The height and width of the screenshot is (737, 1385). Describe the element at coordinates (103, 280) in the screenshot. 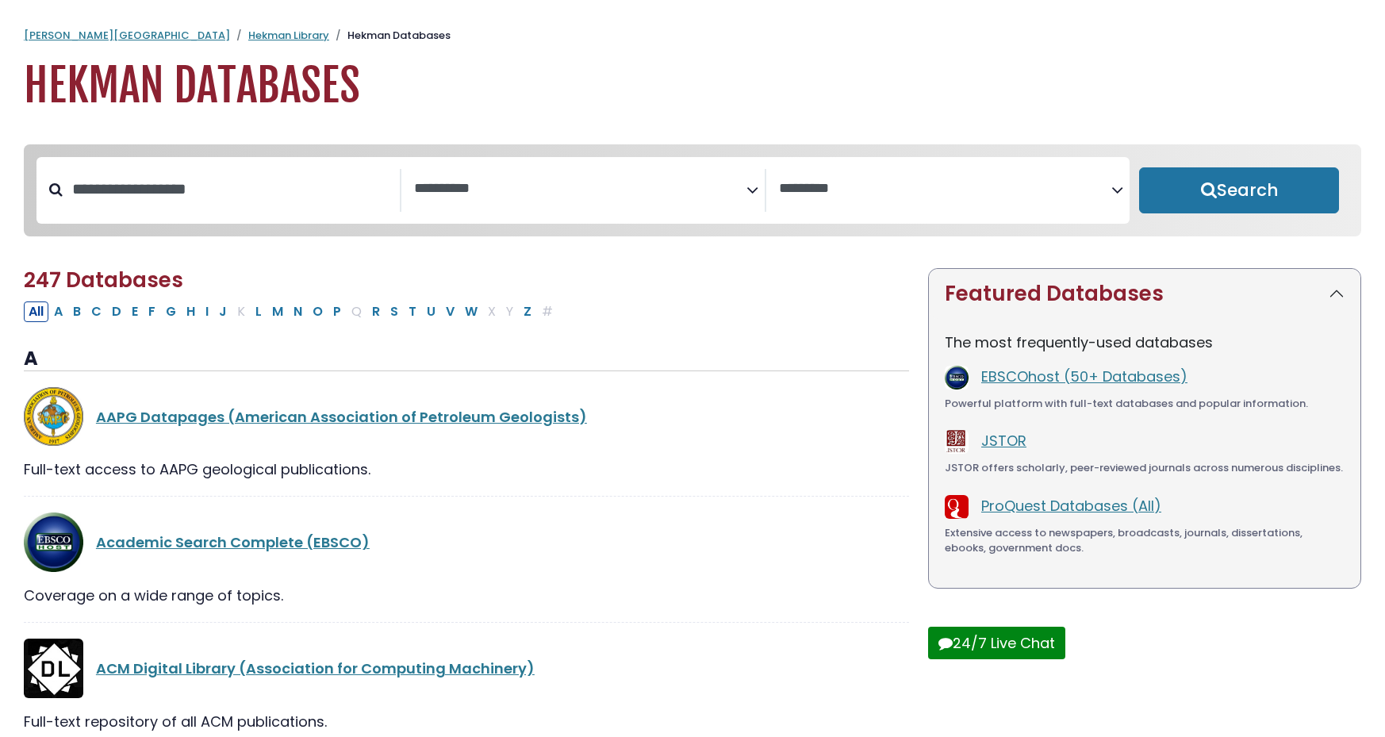

I see `span: 247 Databases` at that location.